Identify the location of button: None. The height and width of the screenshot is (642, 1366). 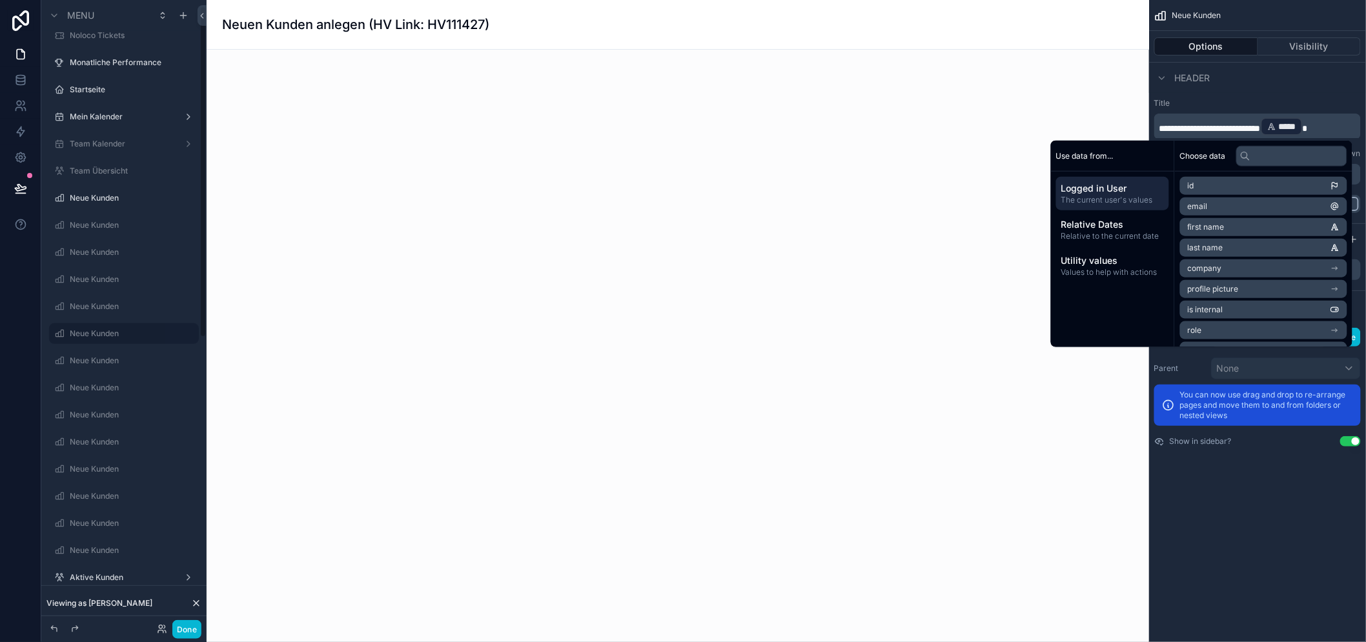
(1286, 369).